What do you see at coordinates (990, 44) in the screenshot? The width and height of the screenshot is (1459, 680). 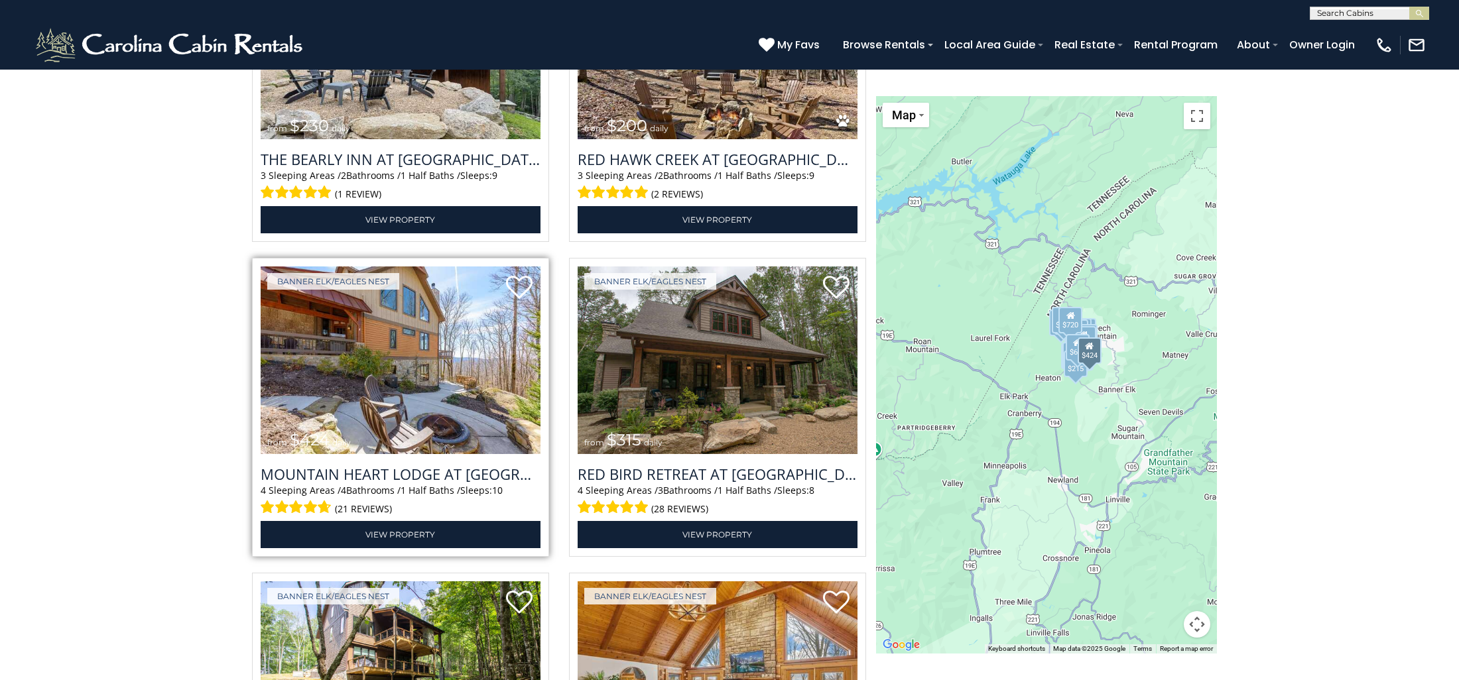 I see `a: Local Area Guide` at bounding box center [990, 44].